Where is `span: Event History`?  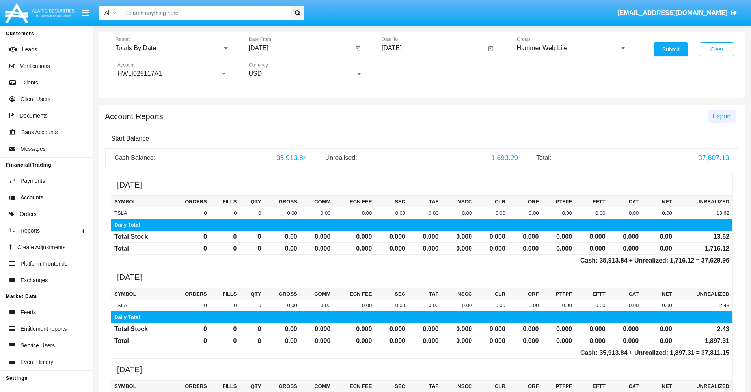 span: Event History is located at coordinates (37, 362).